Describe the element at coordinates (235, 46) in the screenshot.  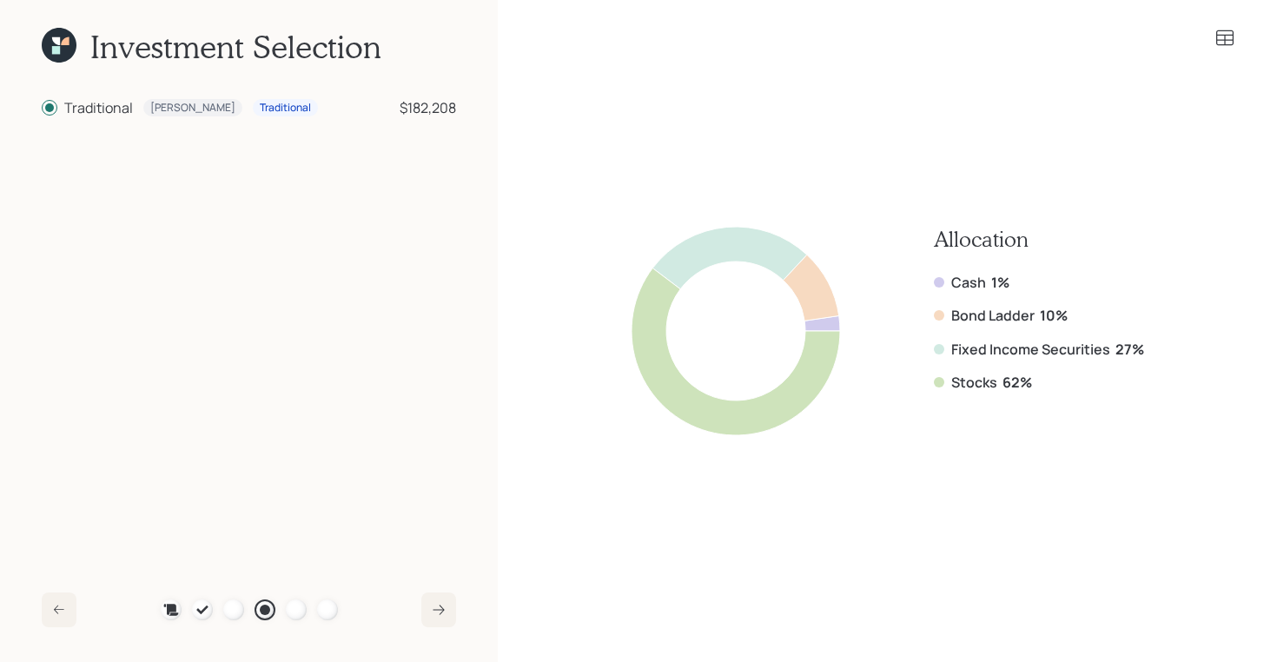
I see `h1: Investment Selection` at that location.